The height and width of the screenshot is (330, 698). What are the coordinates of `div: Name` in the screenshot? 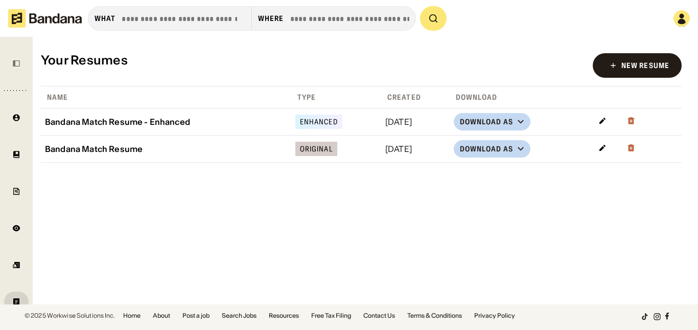 It's located at (55, 97).